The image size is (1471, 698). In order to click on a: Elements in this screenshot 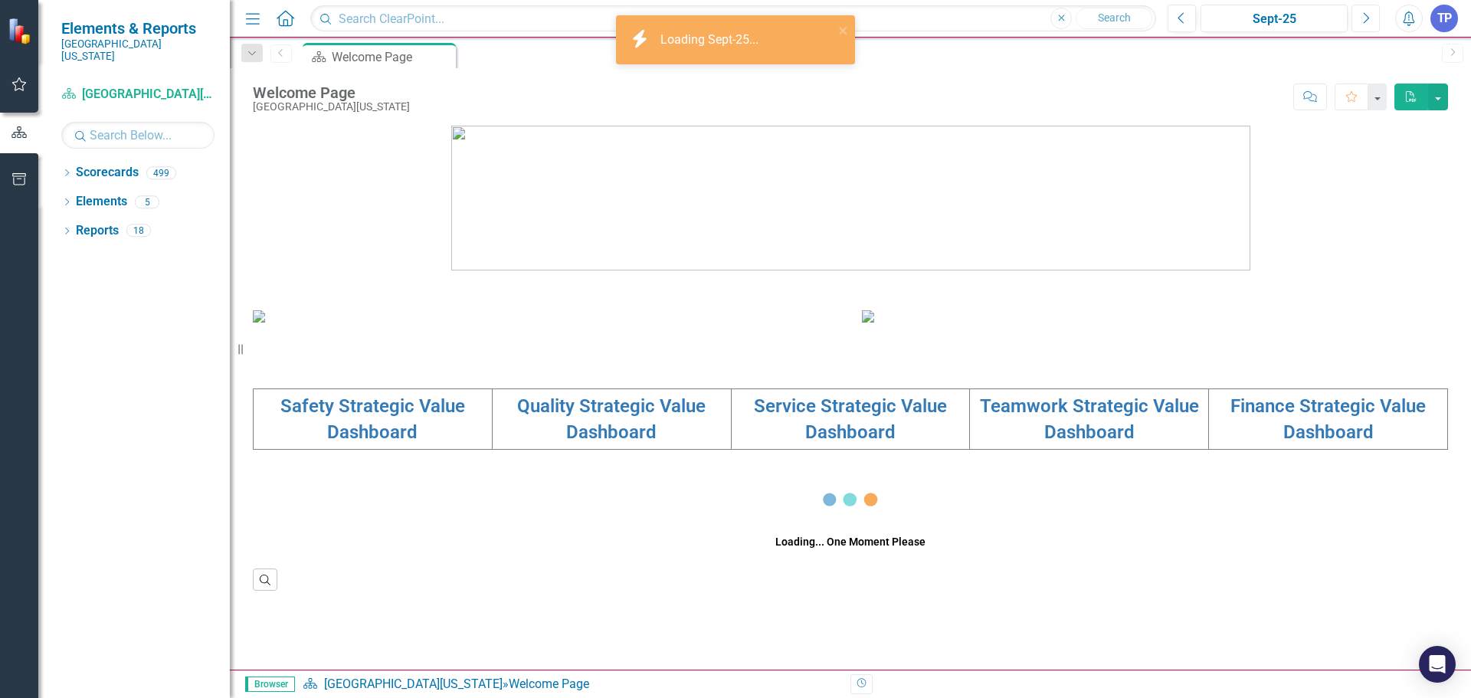, I will do `click(101, 201)`.